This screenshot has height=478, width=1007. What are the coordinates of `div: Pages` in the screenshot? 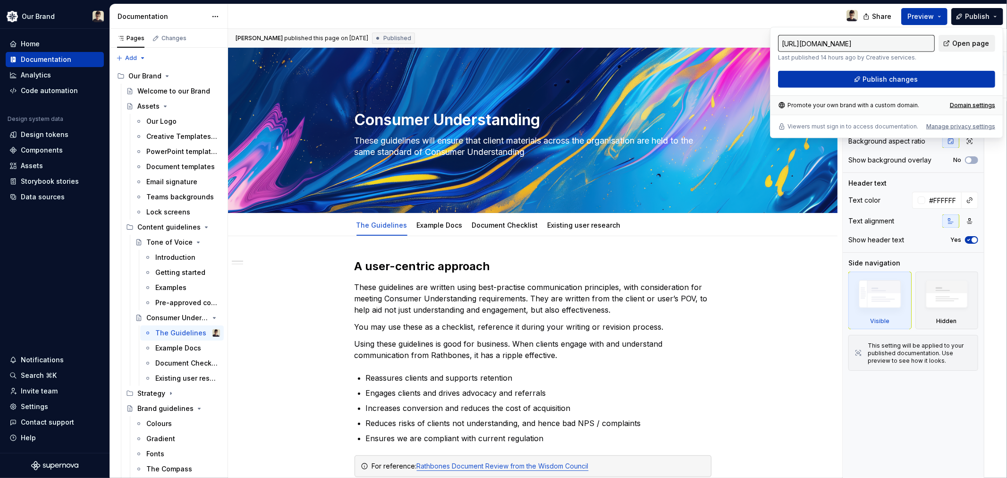 It's located at (131, 38).